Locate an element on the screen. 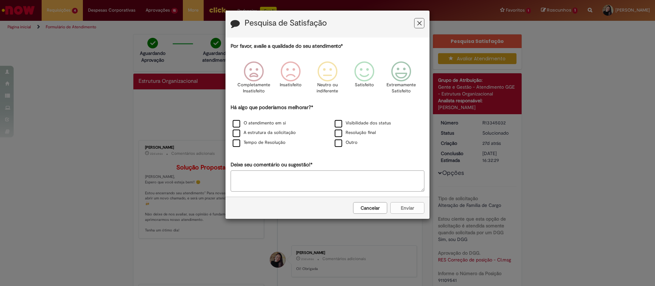  p: Extremamente Satisfeito is located at coordinates (401, 88).